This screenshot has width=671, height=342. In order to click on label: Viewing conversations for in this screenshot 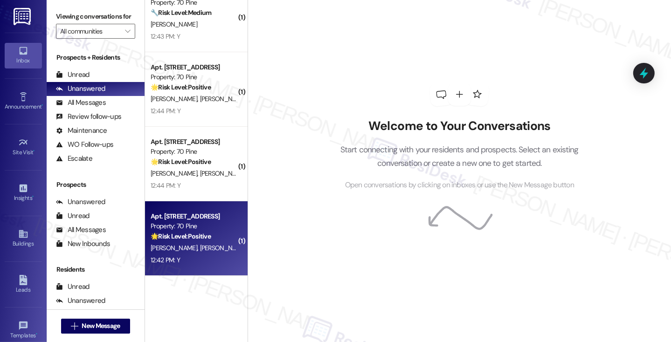, I will do `click(96, 16)`.